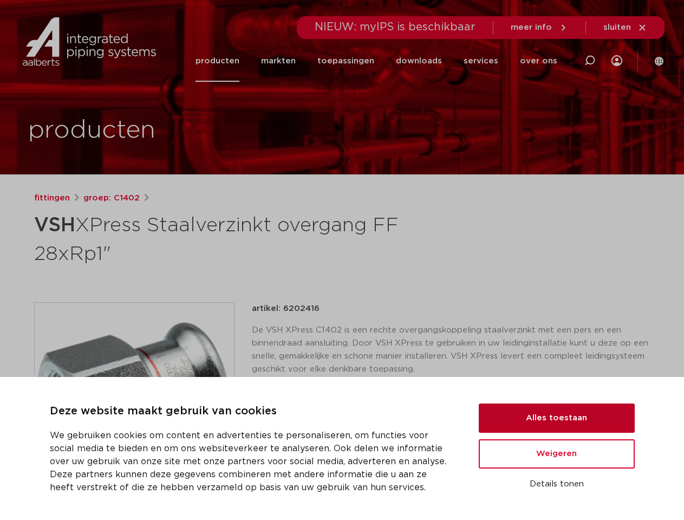 This screenshot has width=684, height=520. Describe the element at coordinates (395, 27) in the screenshot. I see `span: NIEUW: myIPS is beschikbaar` at that location.